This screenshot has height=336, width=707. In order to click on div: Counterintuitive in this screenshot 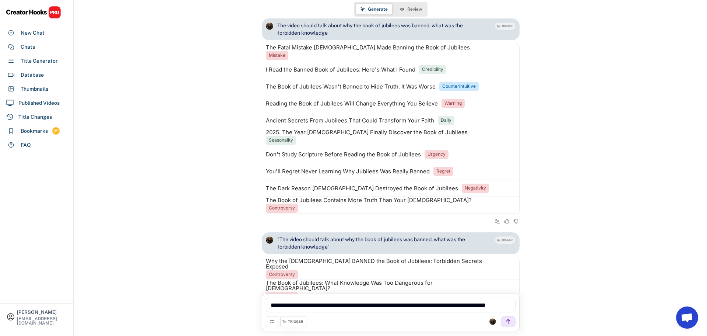, I will do `click(459, 86)`.